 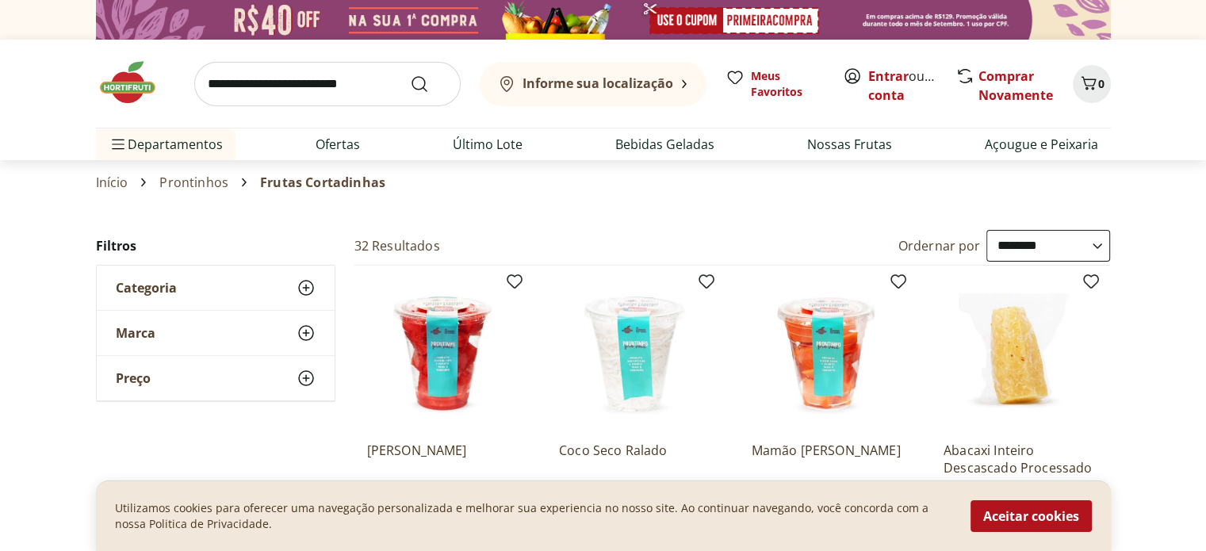 I want to click on img: Abacaxi Inteiro Descascado Processado, so click(x=1019, y=354).